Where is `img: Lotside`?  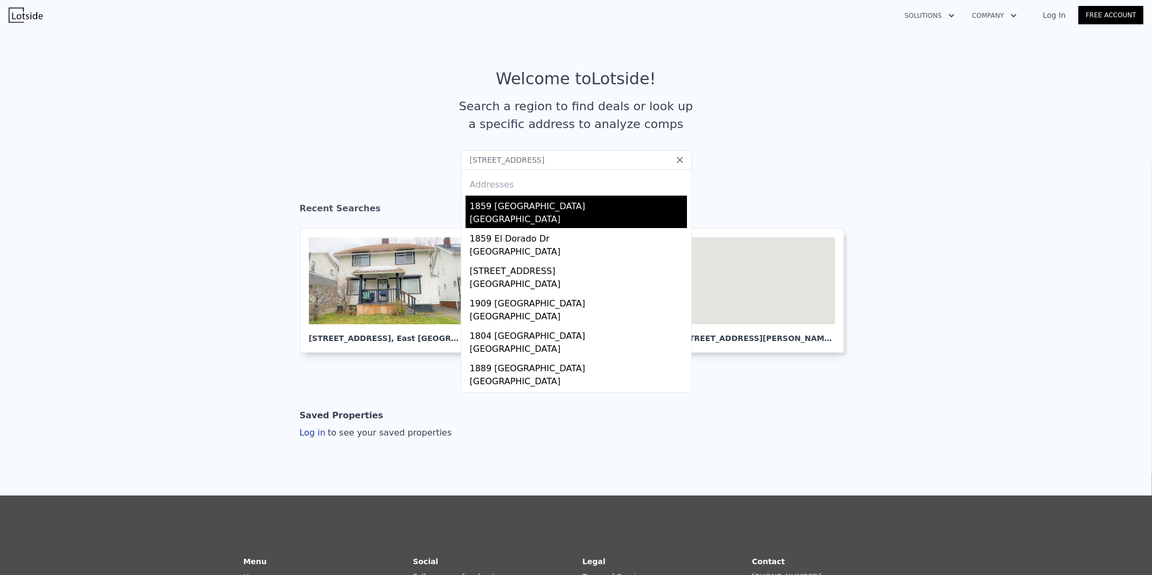
img: Lotside is located at coordinates (25, 15).